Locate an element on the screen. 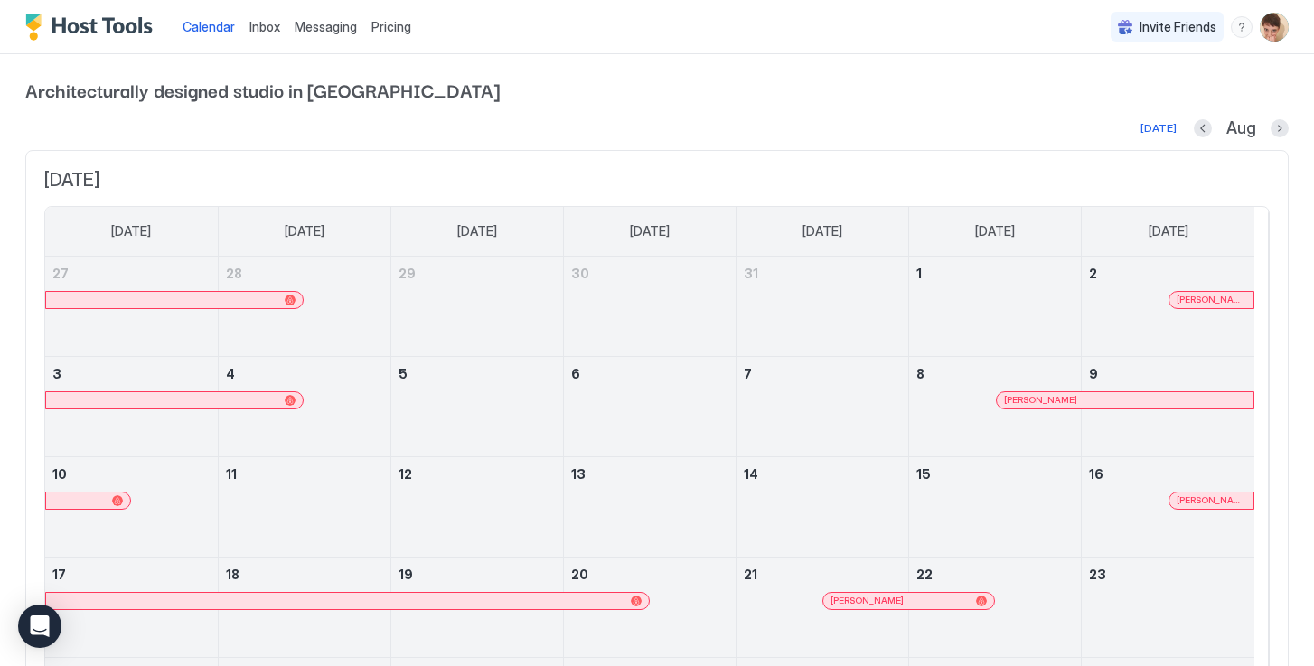 The image size is (1314, 666). a: August 5, 2025 is located at coordinates (477, 373).